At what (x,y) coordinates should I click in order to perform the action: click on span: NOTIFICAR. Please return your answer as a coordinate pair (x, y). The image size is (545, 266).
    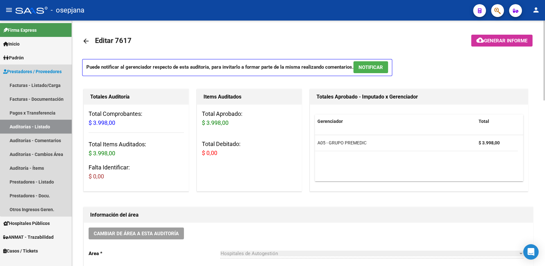
    Looking at the image, I should click on (371, 67).